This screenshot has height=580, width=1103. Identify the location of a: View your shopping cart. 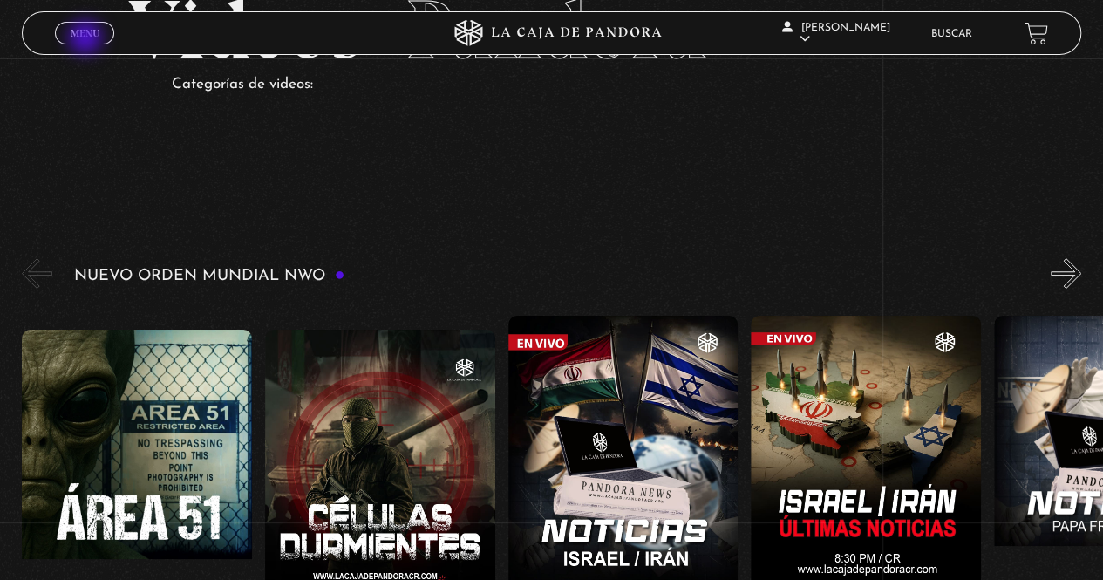
(1036, 33).